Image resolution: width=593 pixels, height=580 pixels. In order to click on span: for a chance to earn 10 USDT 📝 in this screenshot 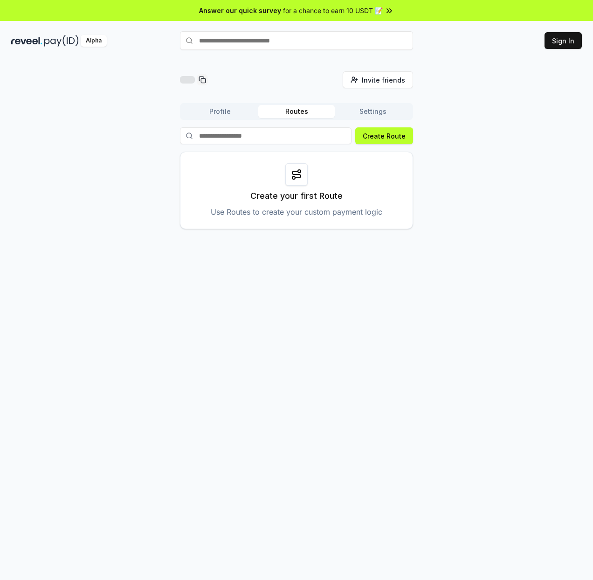, I will do `click(333, 10)`.